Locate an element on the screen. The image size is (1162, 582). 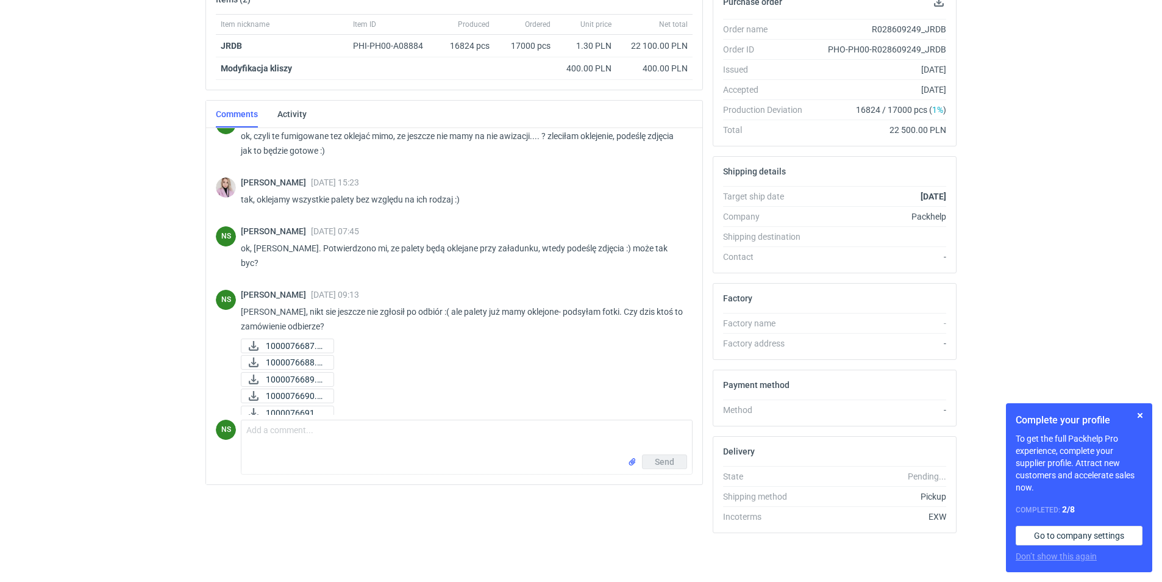
button: 1000076688.jpg is located at coordinates (287, 362).